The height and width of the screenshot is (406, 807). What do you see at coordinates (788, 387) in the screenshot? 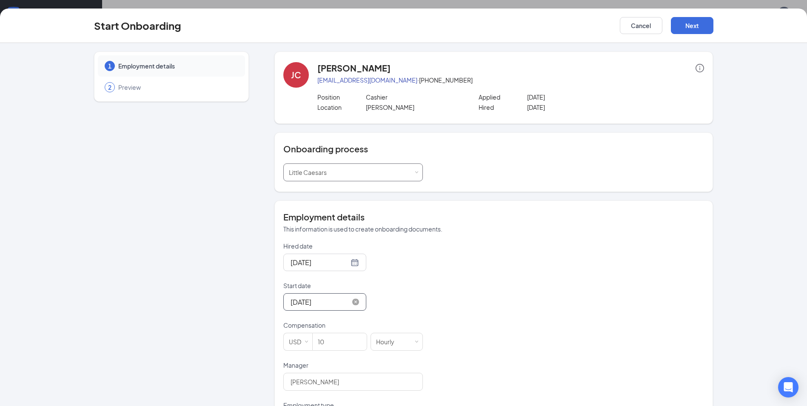
I see `div: Open Intercom Messenger` at bounding box center [788, 387].